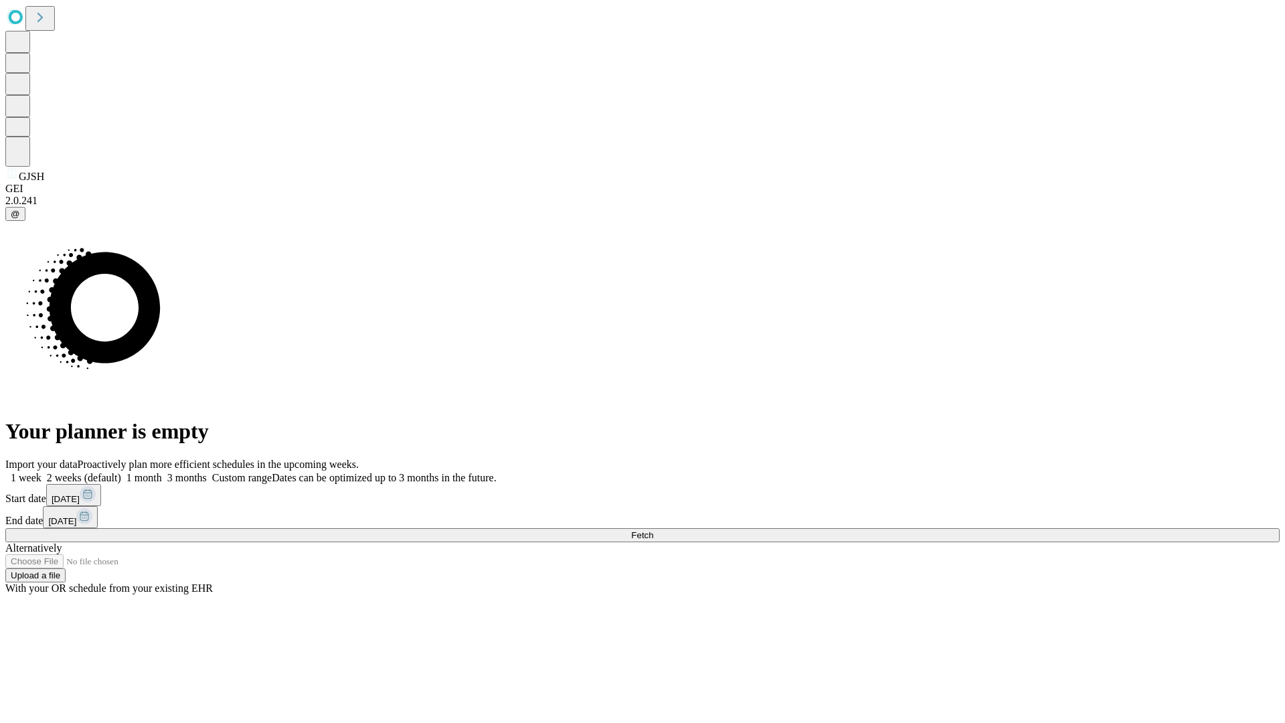  What do you see at coordinates (218, 464) in the screenshot?
I see `span: Proactively plan more efficient schedules in the upcoming weeks.` at bounding box center [218, 464].